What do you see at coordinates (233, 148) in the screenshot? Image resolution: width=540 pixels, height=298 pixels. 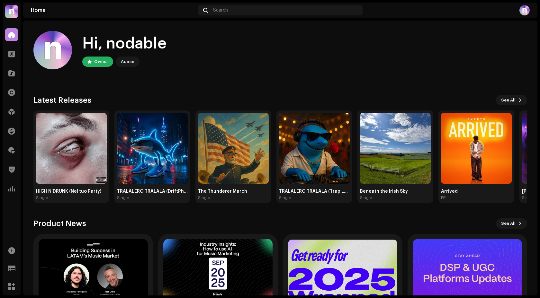 I see `img: beaf6ac5-01e0-440c-bd6a-824dde61f023` at bounding box center [233, 148].